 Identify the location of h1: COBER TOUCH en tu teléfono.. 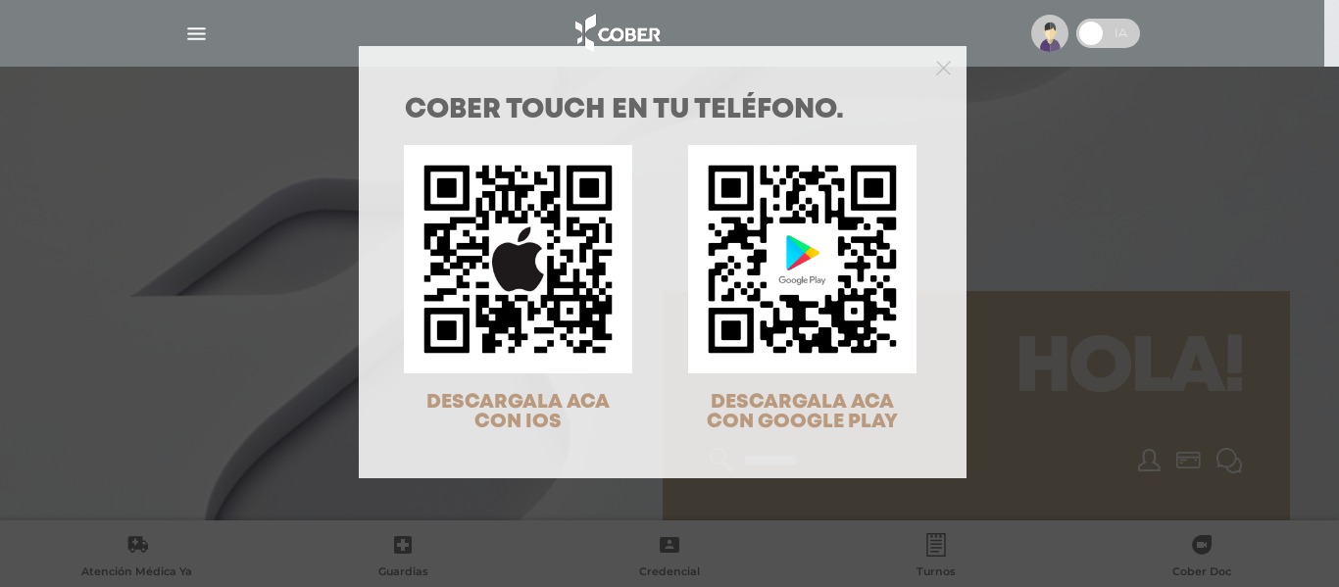
(663, 111).